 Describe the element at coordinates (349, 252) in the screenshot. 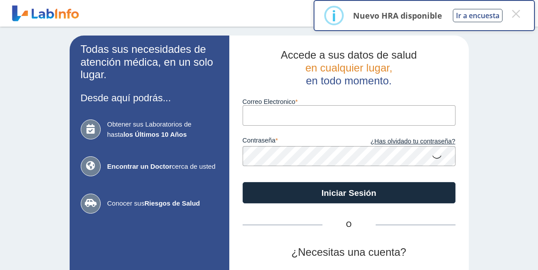

I see `h2: ¿Necesitas una cuenta?` at that location.